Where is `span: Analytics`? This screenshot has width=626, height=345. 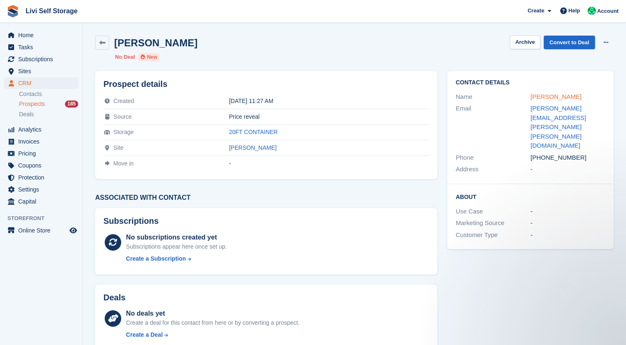
span: Analytics is located at coordinates (43, 129).